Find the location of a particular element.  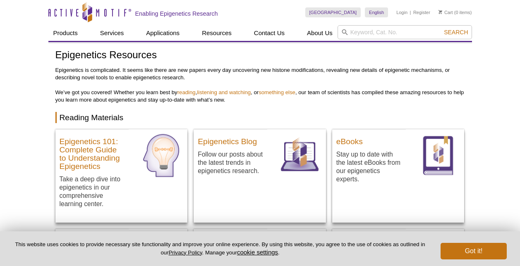

img: eBooks is located at coordinates (438, 155).